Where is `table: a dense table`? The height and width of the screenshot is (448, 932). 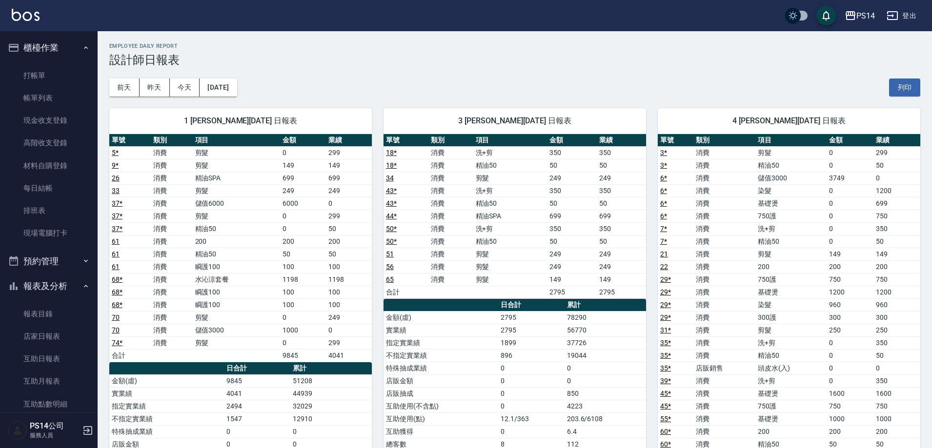
table: a dense table is located at coordinates (515, 217).